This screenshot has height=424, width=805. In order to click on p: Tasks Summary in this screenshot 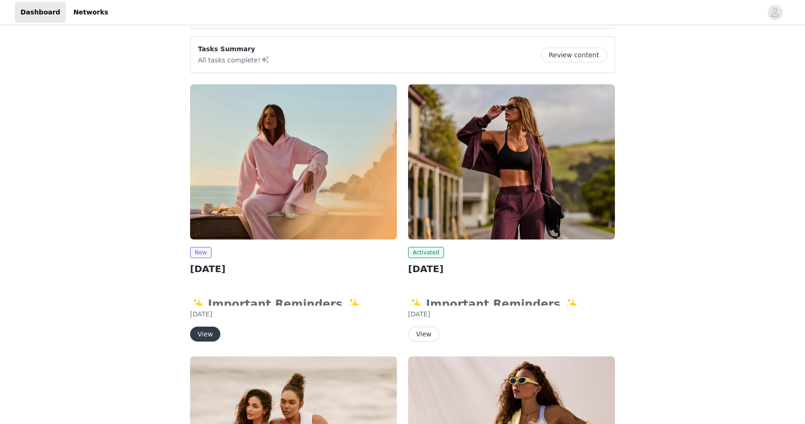, I will do `click(234, 49)`.